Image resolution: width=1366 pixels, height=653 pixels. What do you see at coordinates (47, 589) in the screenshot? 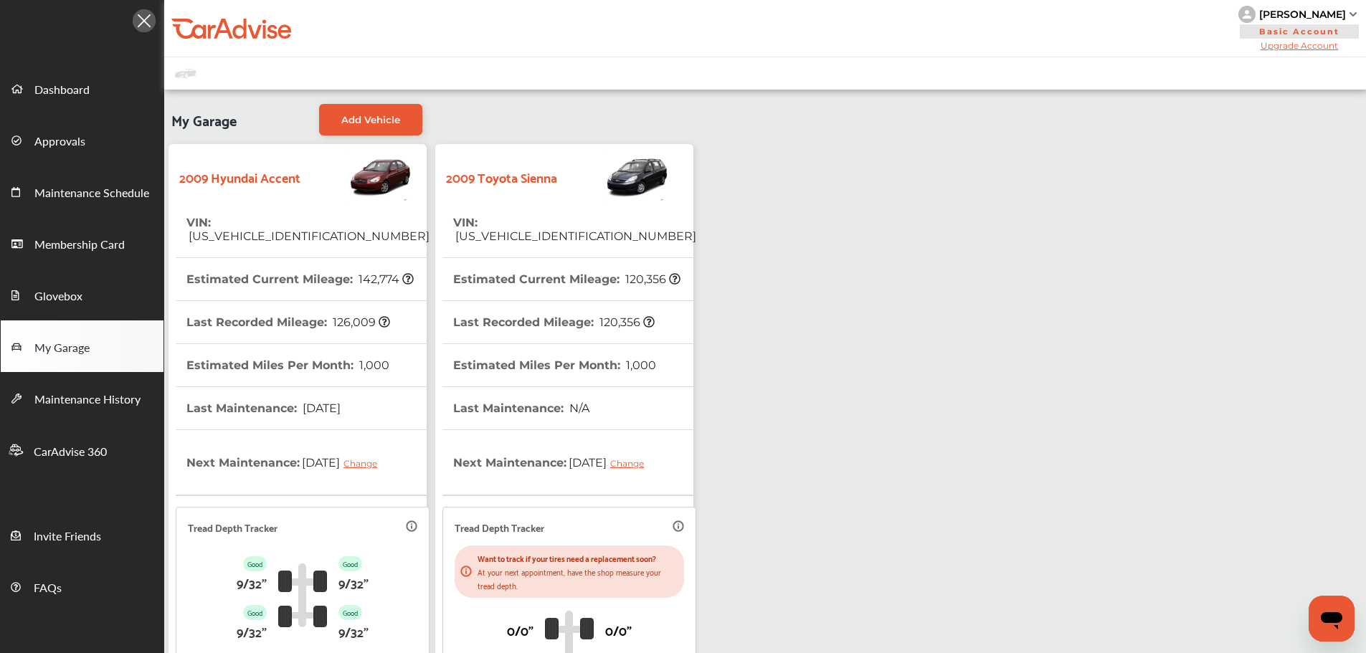
I see `span: FAQs` at bounding box center [47, 589].